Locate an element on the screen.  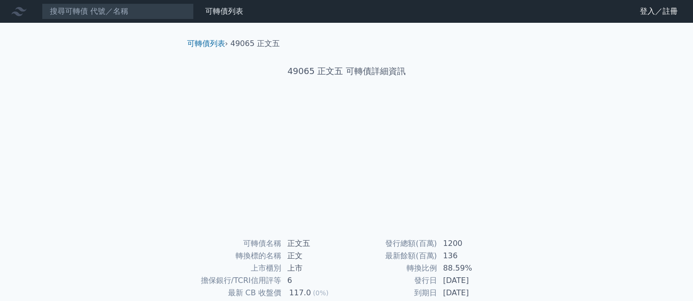
td: 136 is located at coordinates (469, 256).